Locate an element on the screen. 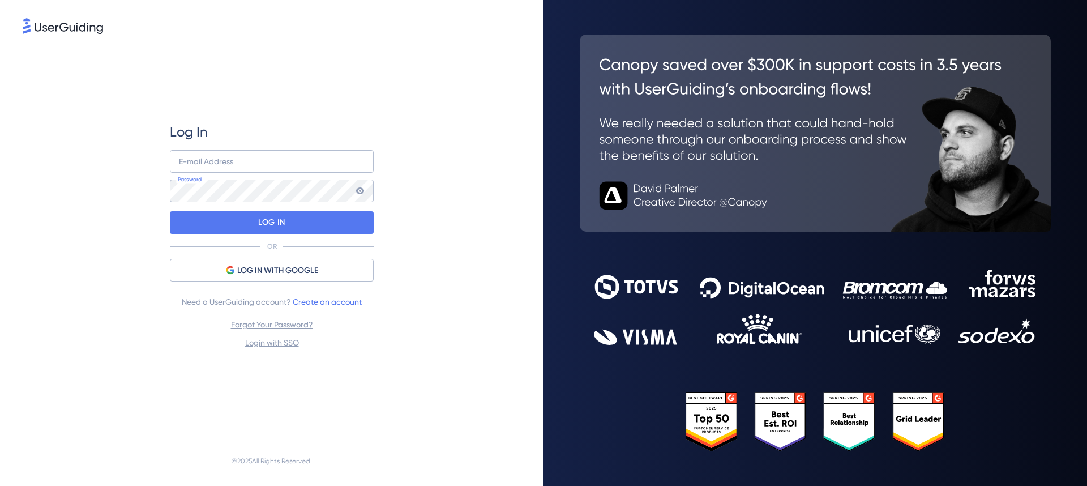 This screenshot has width=1087, height=486. img: 25303e33045975176eb484905ab012ff.svg is located at coordinates (815, 421).